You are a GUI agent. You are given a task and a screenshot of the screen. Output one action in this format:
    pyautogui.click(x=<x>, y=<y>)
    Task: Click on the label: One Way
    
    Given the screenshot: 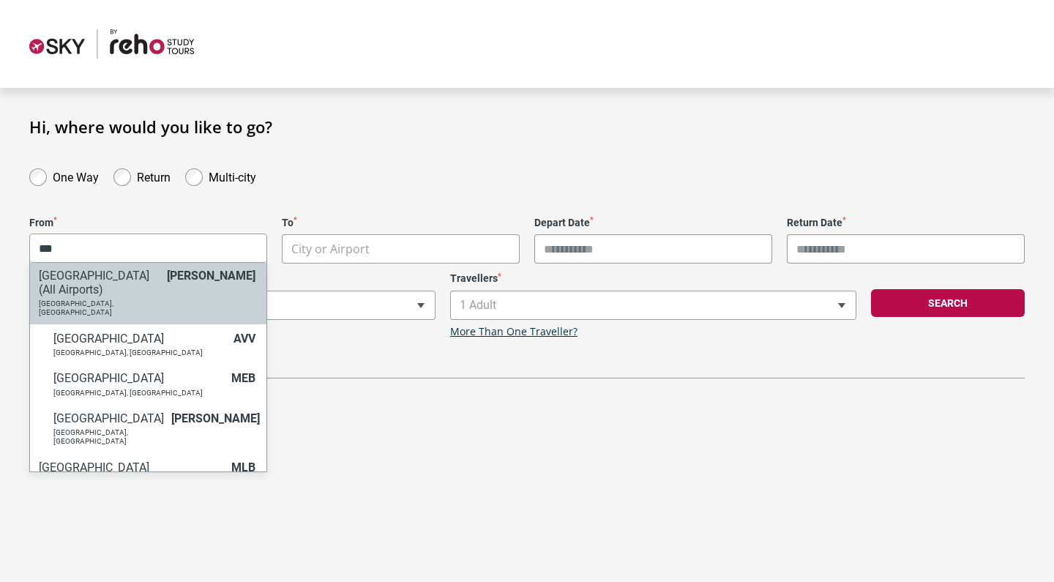 What is the action you would take?
    pyautogui.click(x=75, y=176)
    